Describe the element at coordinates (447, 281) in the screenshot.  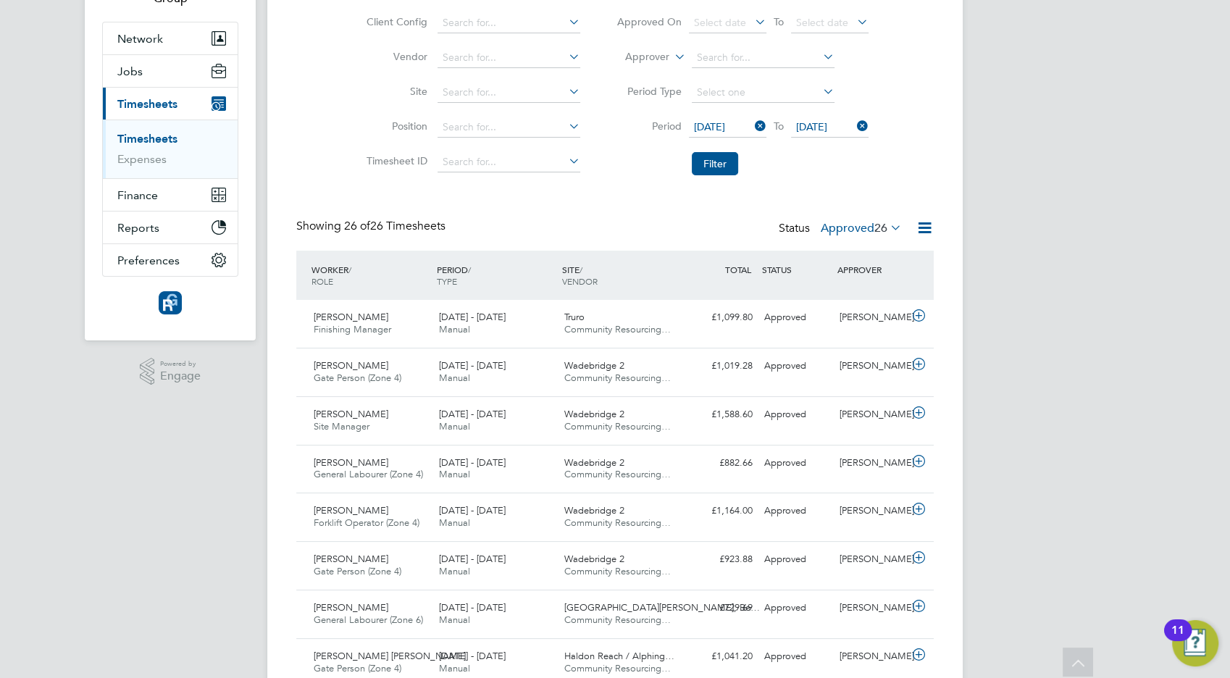
I see `span: TYPE` at that location.